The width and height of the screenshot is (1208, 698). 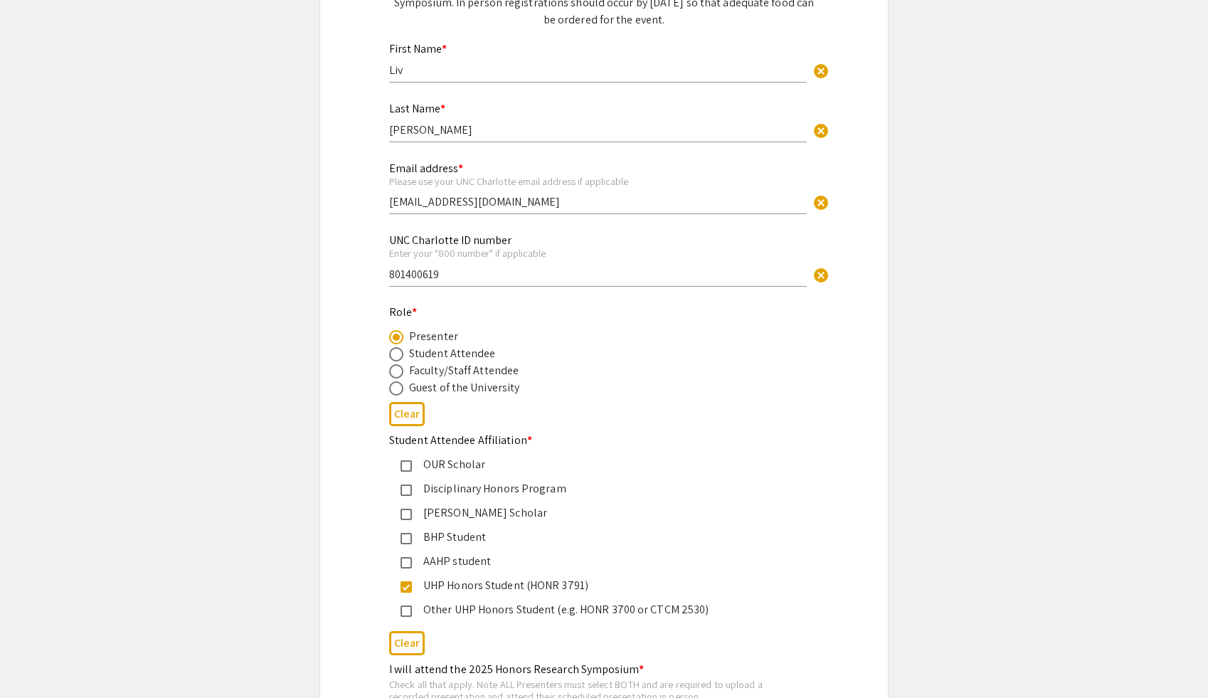 What do you see at coordinates (417, 48) in the screenshot?
I see `mat-label: First Name` at bounding box center [417, 48].